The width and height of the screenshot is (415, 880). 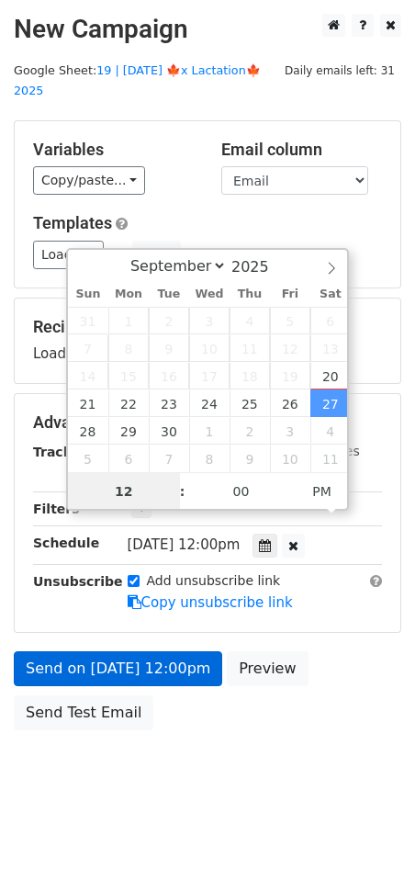 What do you see at coordinates (129, 321) in the screenshot?
I see `span: September 1, 2025` at bounding box center [129, 321].